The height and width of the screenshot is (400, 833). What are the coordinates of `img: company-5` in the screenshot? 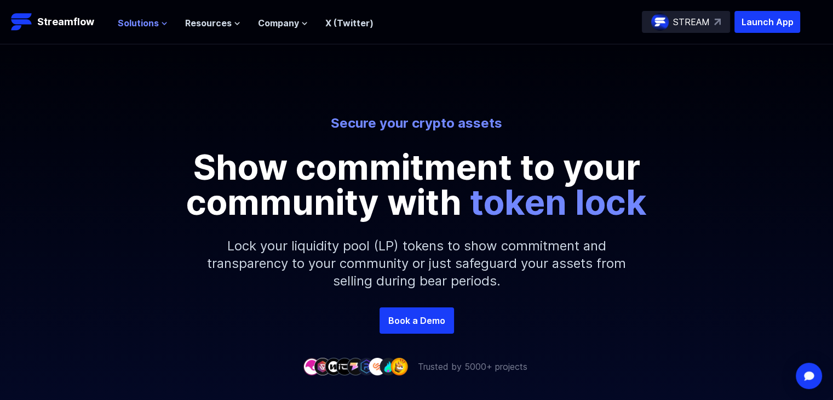 It's located at (355, 366).